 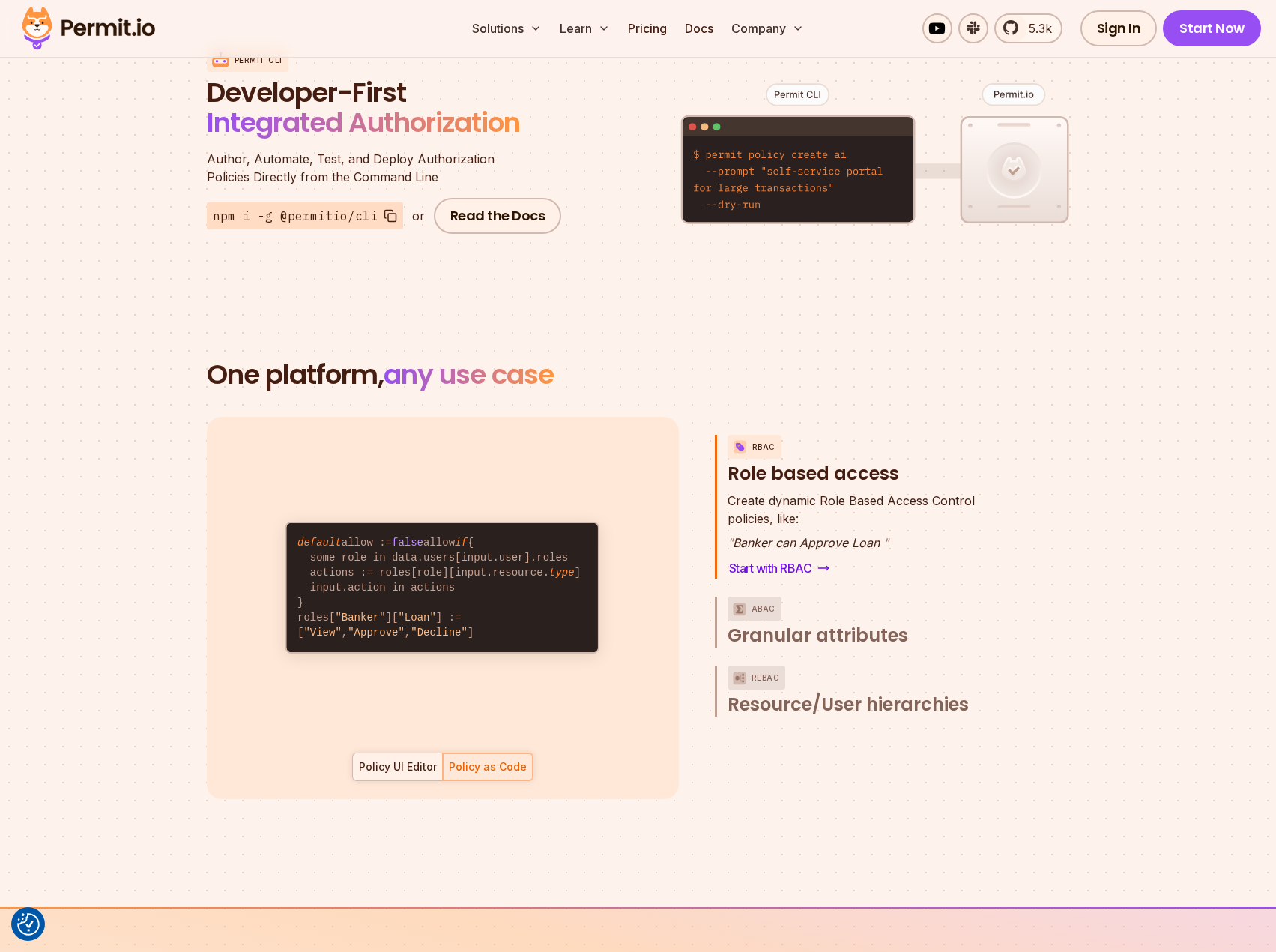 What do you see at coordinates (780, 568) in the screenshot?
I see `a: Start with RBAC` at bounding box center [780, 568].